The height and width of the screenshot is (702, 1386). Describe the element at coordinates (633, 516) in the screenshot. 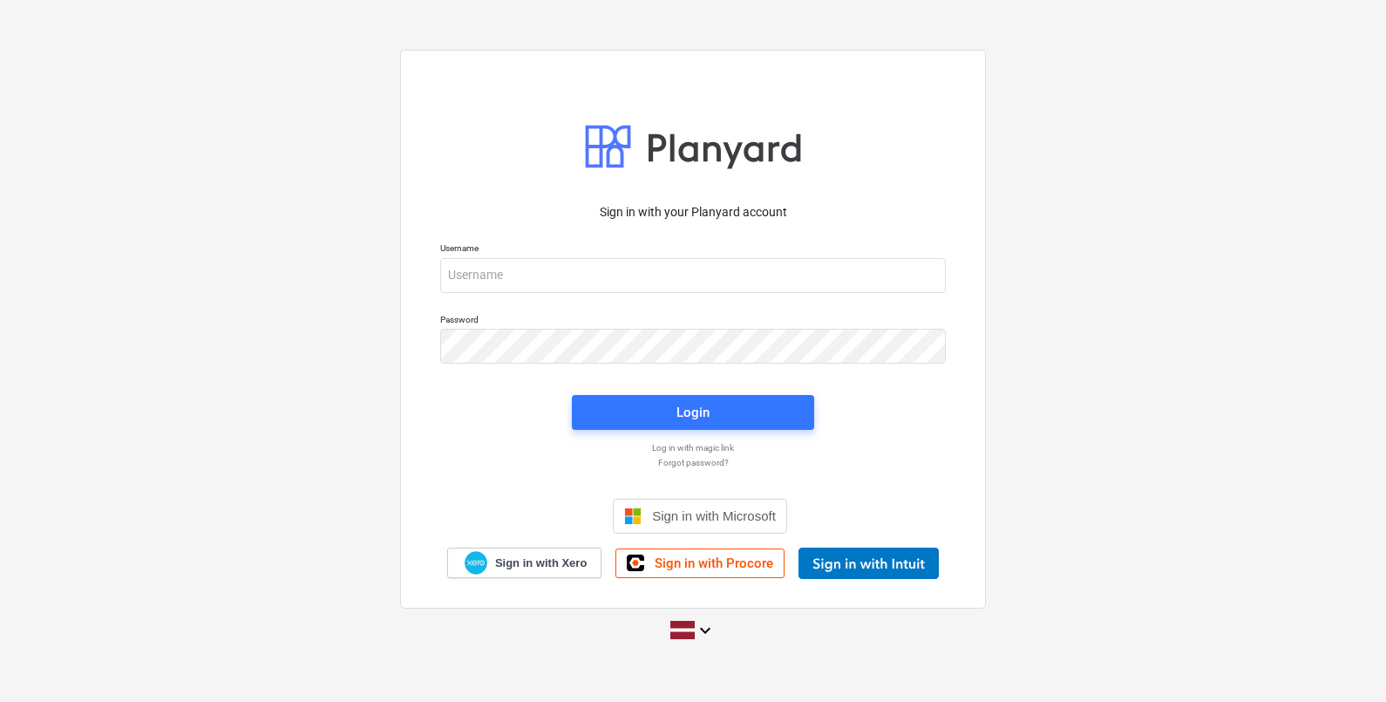

I see `img: Microsoft logo` at that location.